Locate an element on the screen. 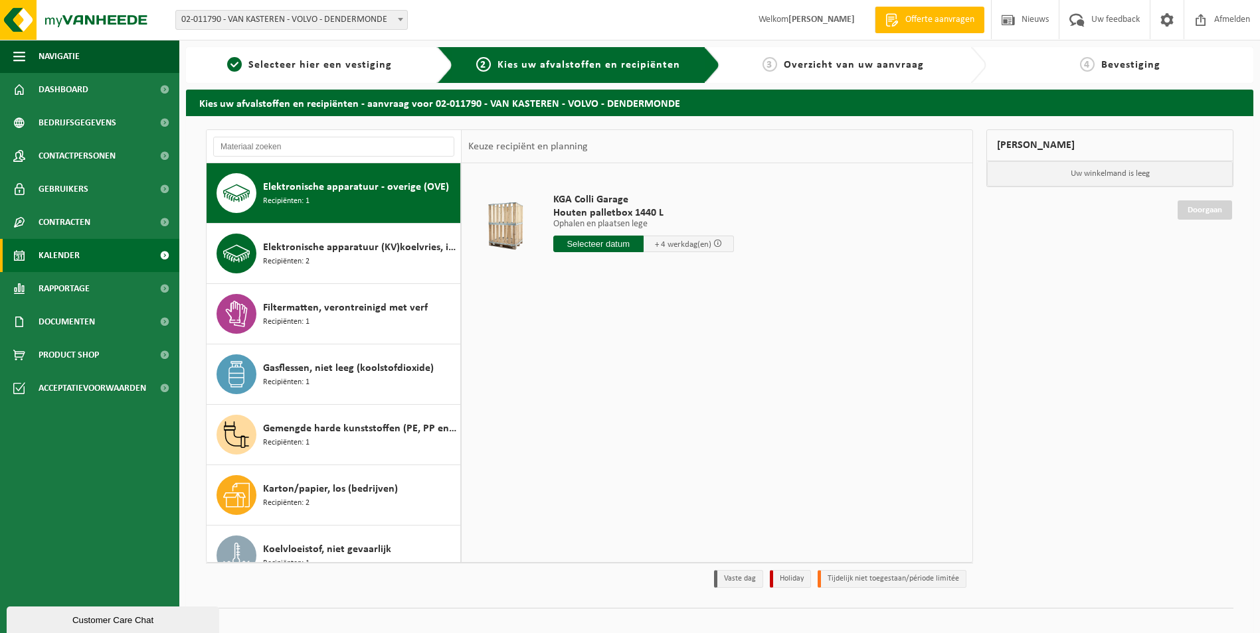 The image size is (1260, 633). p: Ophalen en plaatsen lege is located at coordinates (643, 224).